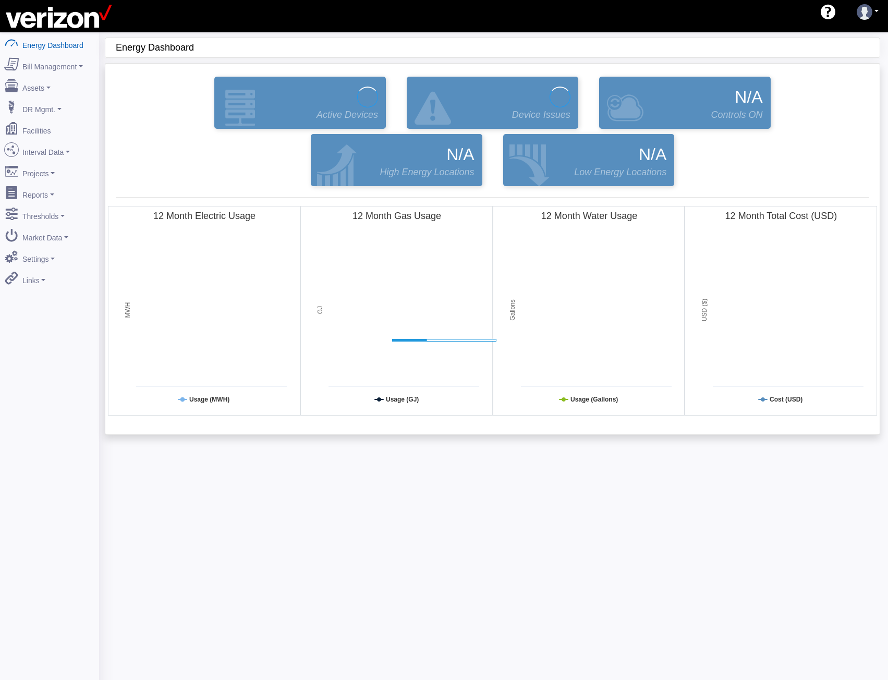 The height and width of the screenshot is (680, 888). Describe the element at coordinates (397, 216) in the screenshot. I see `tspan: 12 Month Gas Usage` at that location.